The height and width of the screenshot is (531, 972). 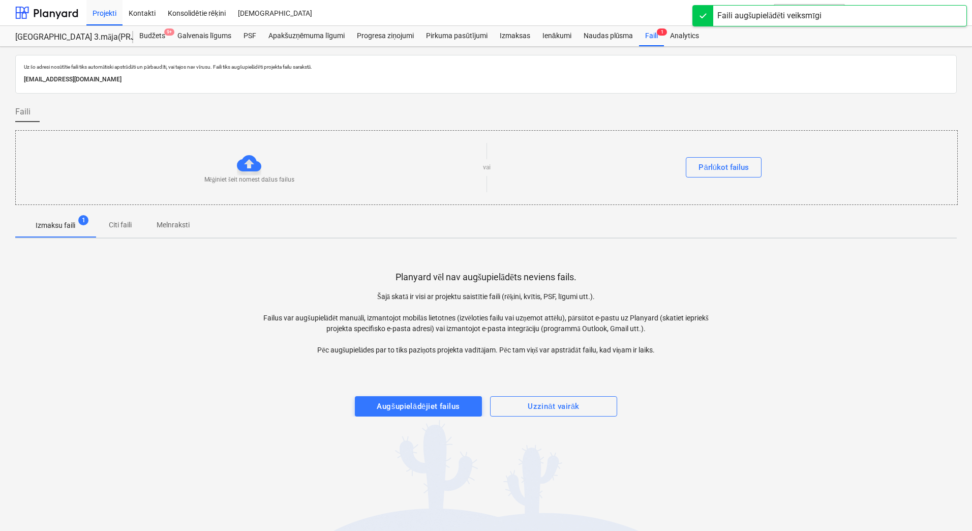 What do you see at coordinates (515, 36) in the screenshot?
I see `a: Izmaksas` at bounding box center [515, 36].